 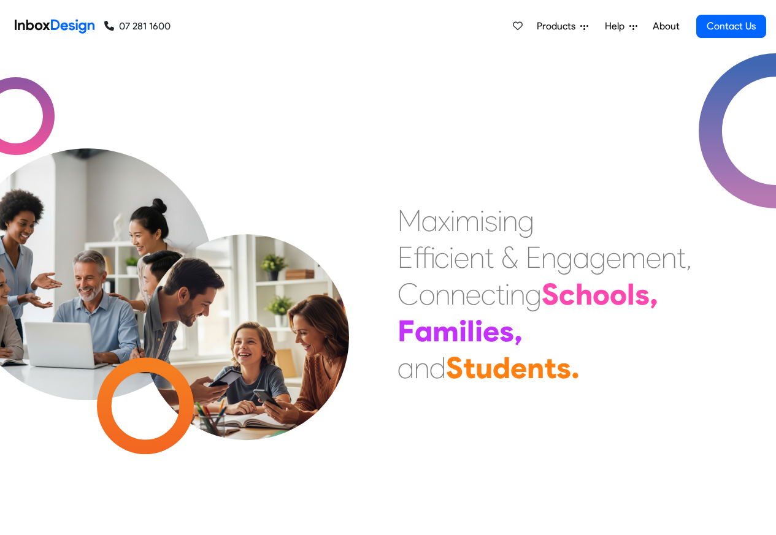 What do you see at coordinates (562, 26) in the screenshot?
I see `a: Products` at bounding box center [562, 26].